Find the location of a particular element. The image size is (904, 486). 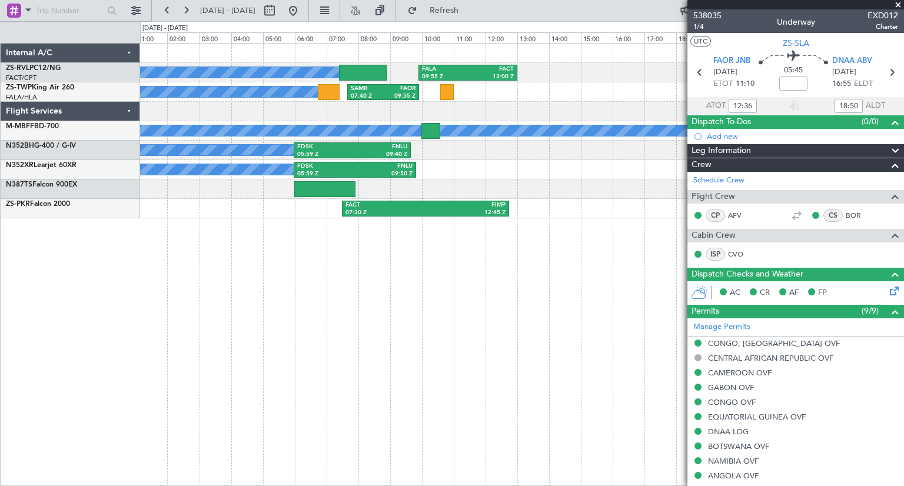

a: AFV is located at coordinates (741, 215).